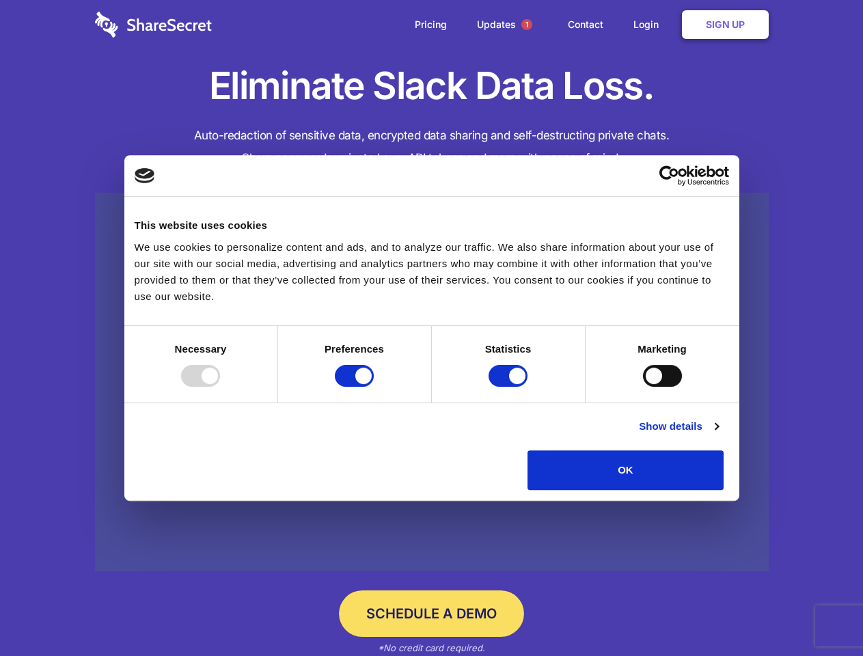  Describe the element at coordinates (431, 613) in the screenshot. I see `a: Schedule a Demo` at that location.